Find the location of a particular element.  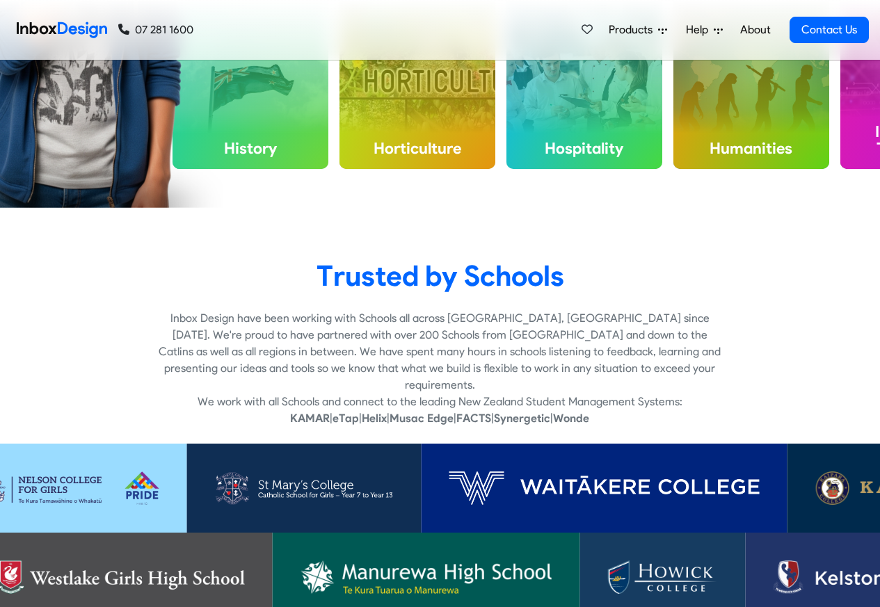

strong: Helix is located at coordinates (374, 418).